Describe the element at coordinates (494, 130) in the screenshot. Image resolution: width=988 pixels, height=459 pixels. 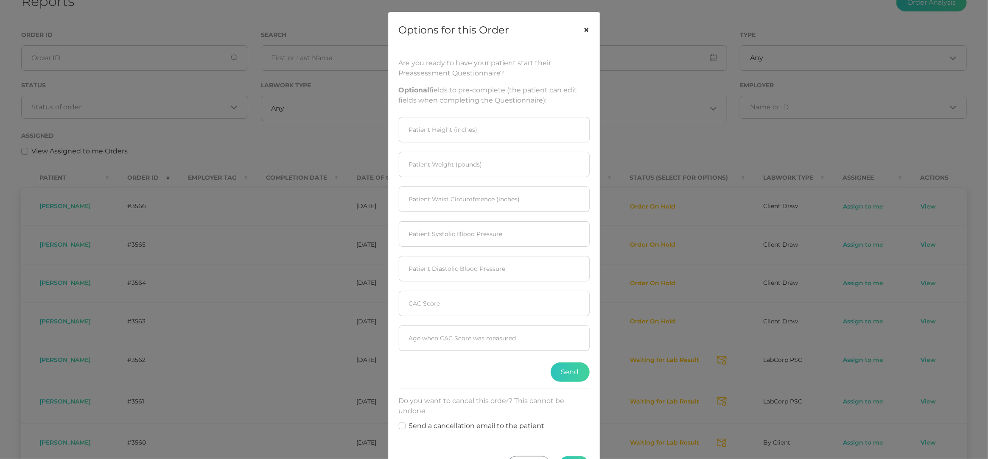
I see `input: Patient Height (inches)` at that location.